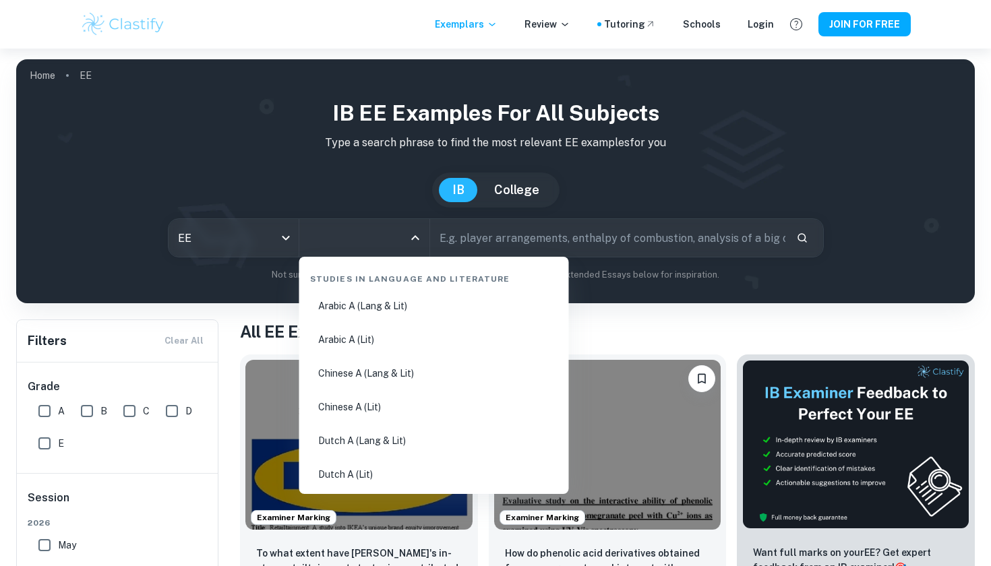  What do you see at coordinates (796, 24) in the screenshot?
I see `button: Help and Feedback` at bounding box center [796, 24].